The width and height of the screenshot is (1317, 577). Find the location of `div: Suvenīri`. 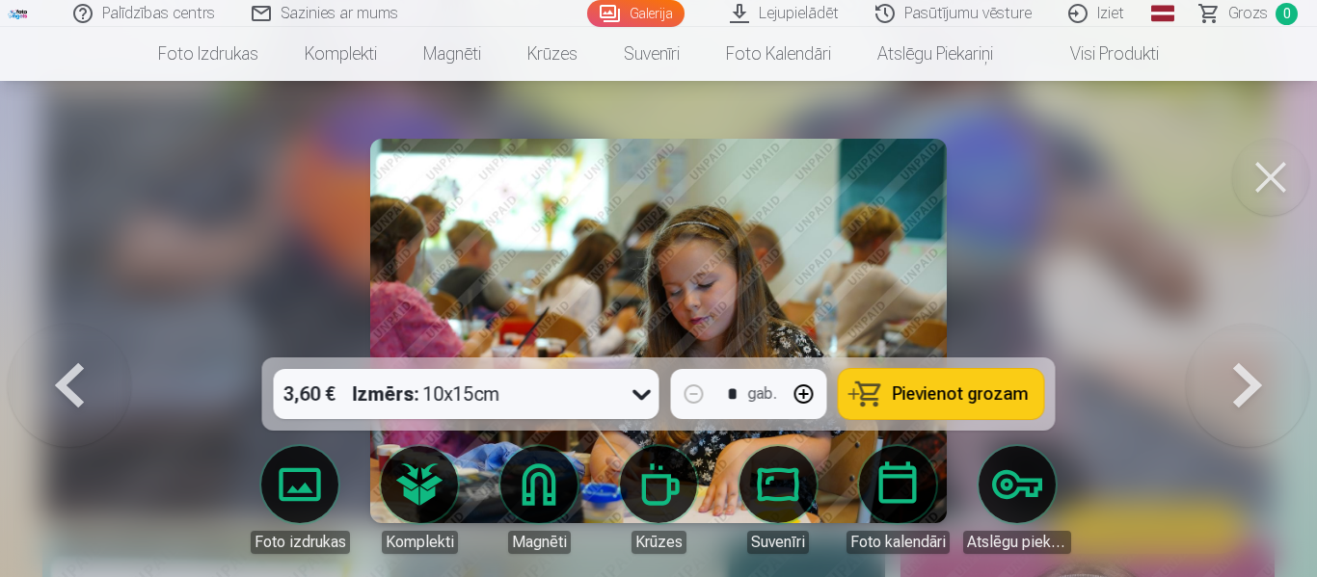

div: Suvenīri is located at coordinates (778, 543).